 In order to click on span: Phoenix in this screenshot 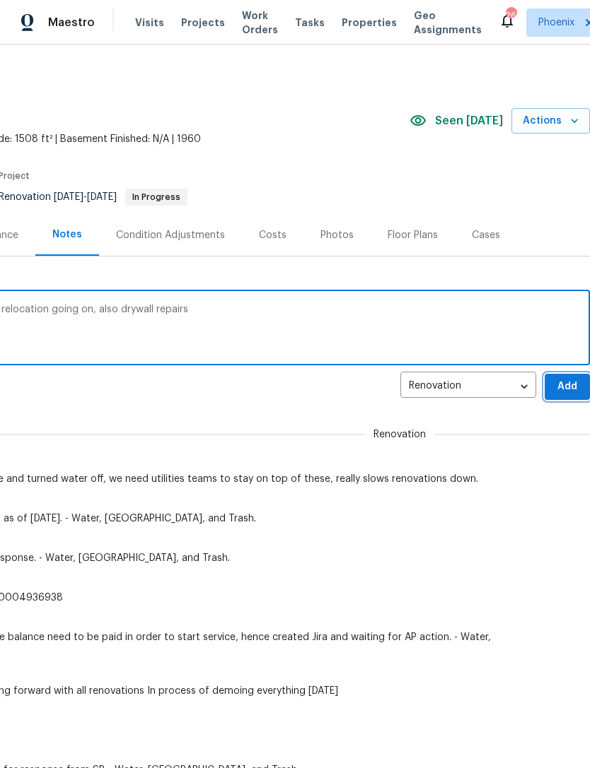, I will do `click(556, 23)`.